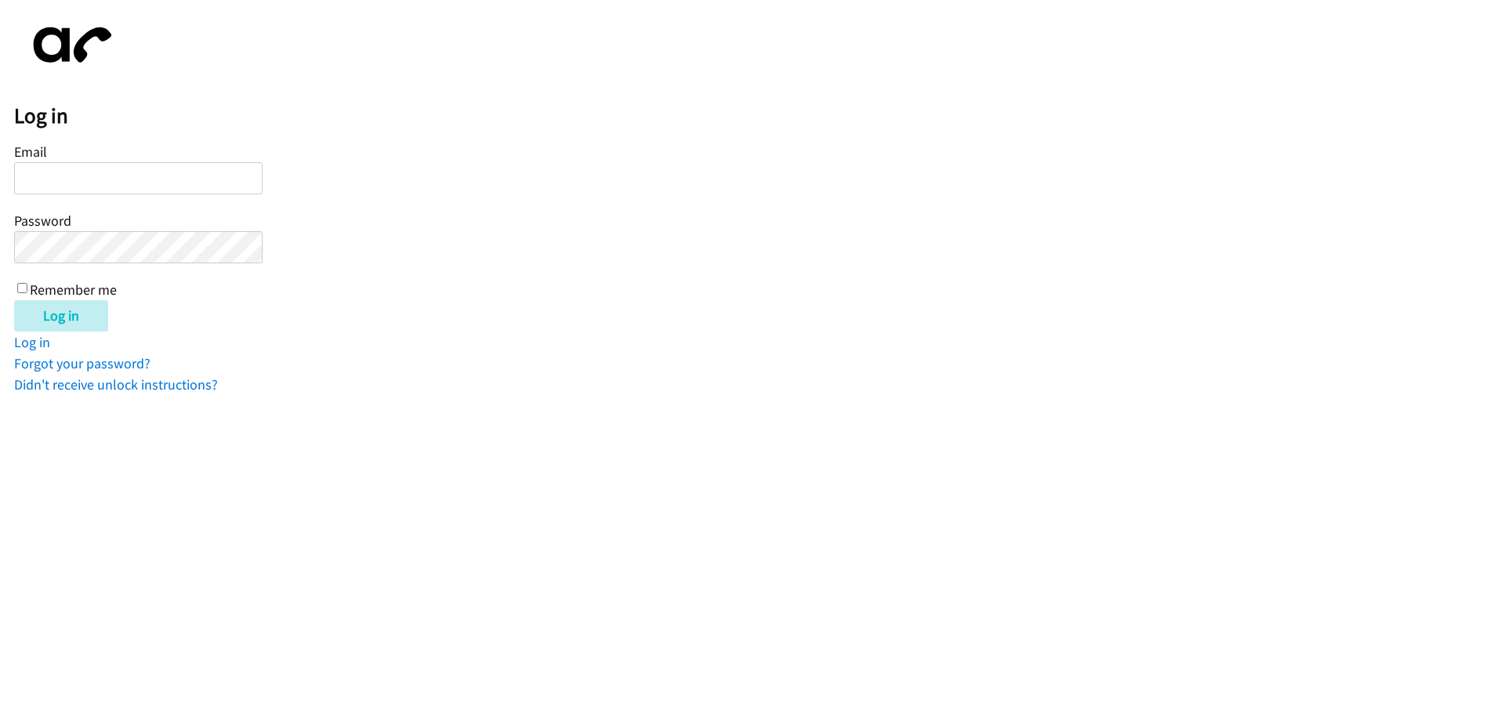 The width and height of the screenshot is (1505, 714). What do you see at coordinates (116, 384) in the screenshot?
I see `a: Didn't receive unlock instructions?` at bounding box center [116, 384].